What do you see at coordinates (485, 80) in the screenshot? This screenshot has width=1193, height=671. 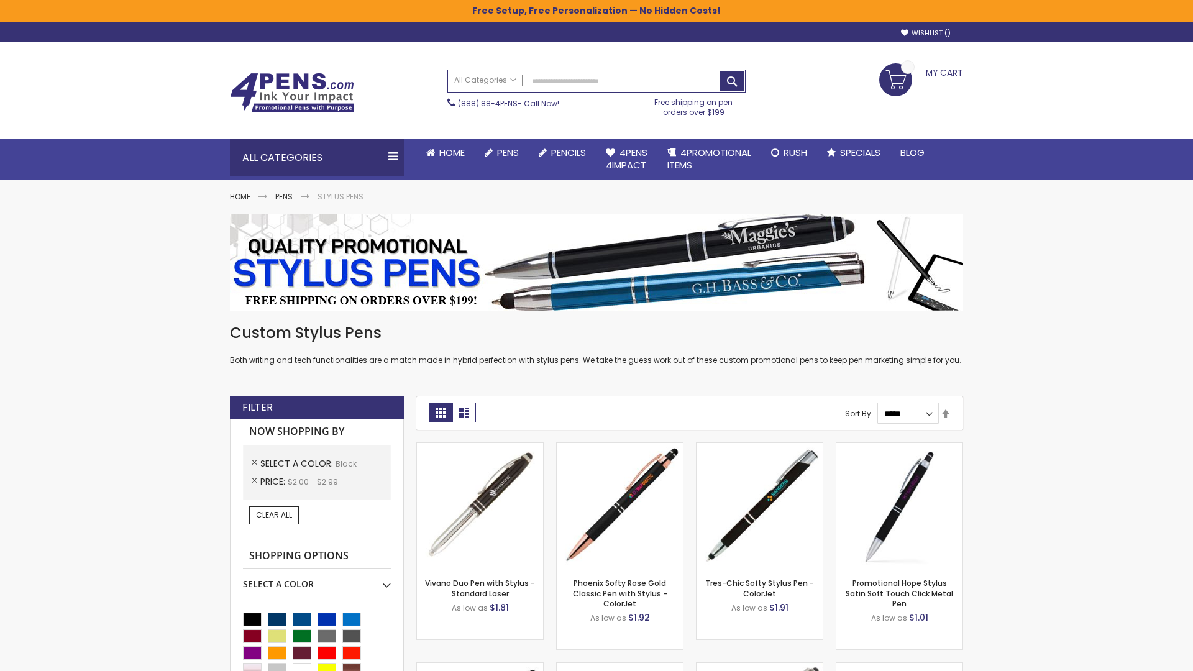 I see `span: All Categories` at bounding box center [485, 80].